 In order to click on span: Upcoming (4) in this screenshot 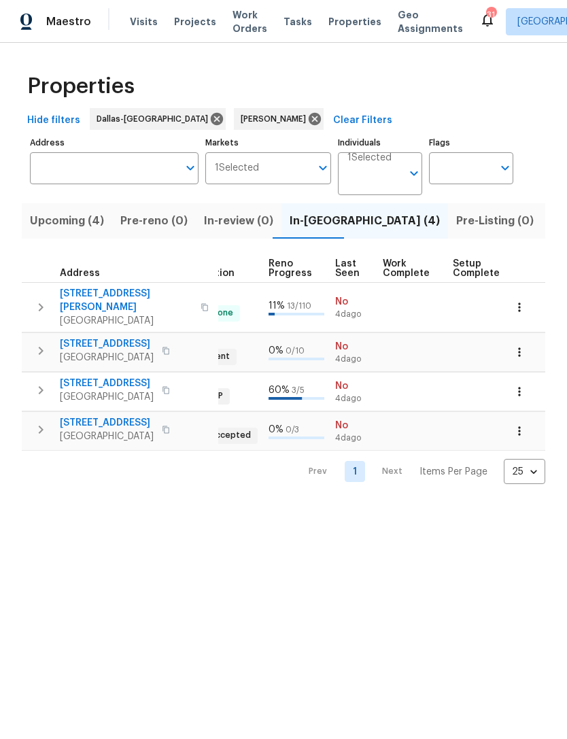, I will do `click(67, 221)`.